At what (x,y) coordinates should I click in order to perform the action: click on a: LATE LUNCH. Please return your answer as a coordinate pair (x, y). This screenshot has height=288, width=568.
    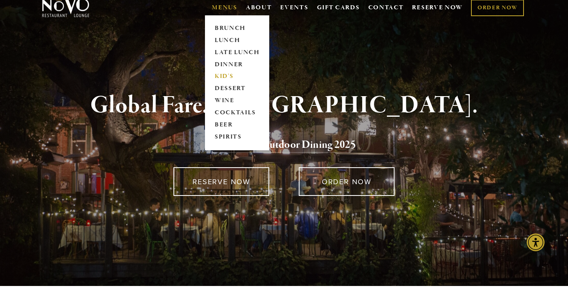
    Looking at the image, I should click on (237, 53).